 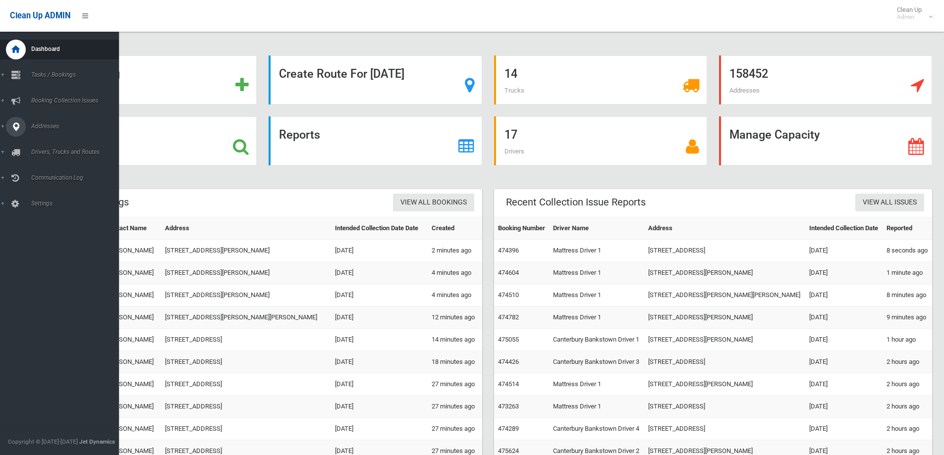 What do you see at coordinates (40, 15) in the screenshot?
I see `span: Clean Up ADMIN` at bounding box center [40, 15].